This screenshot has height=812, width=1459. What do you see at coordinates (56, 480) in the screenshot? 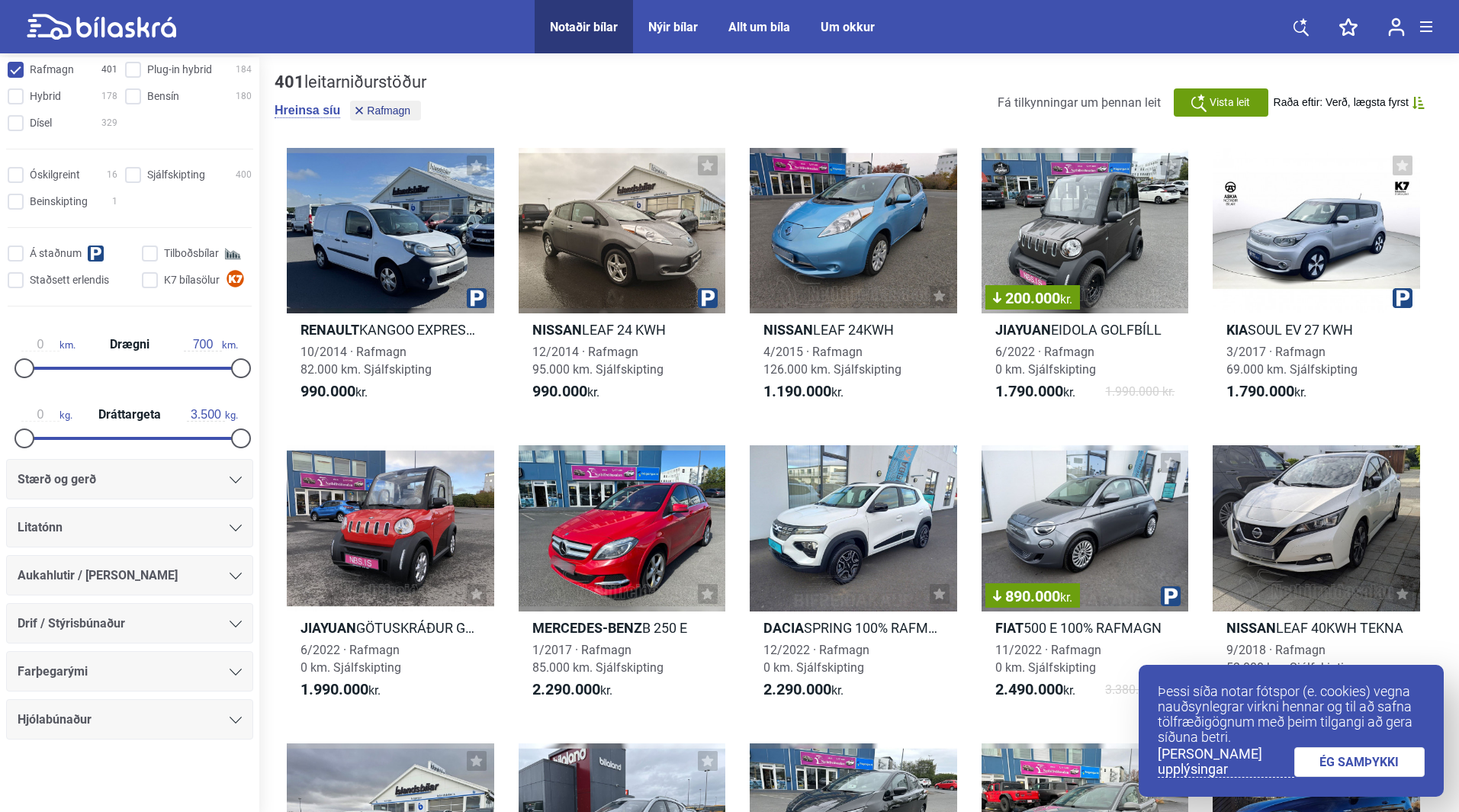
I see `span: Stærð og gerð` at bounding box center [56, 480].